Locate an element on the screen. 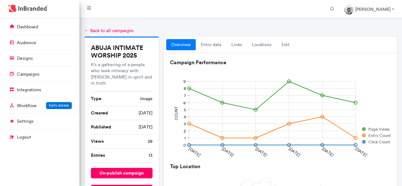 The height and width of the screenshot is (186, 402). p: settings is located at coordinates (25, 122).